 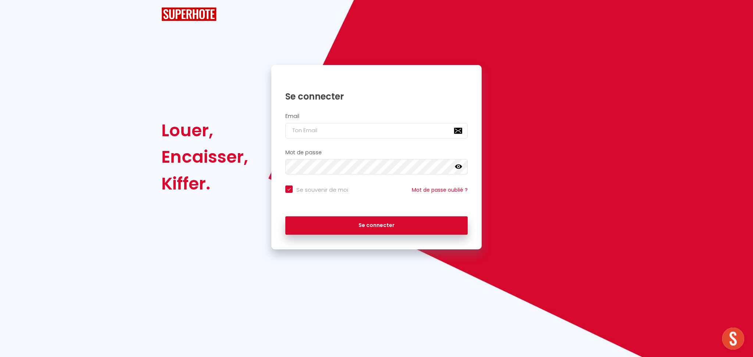 What do you see at coordinates (377, 226) in the screenshot?
I see `button: Se connecter` at bounding box center [377, 226].